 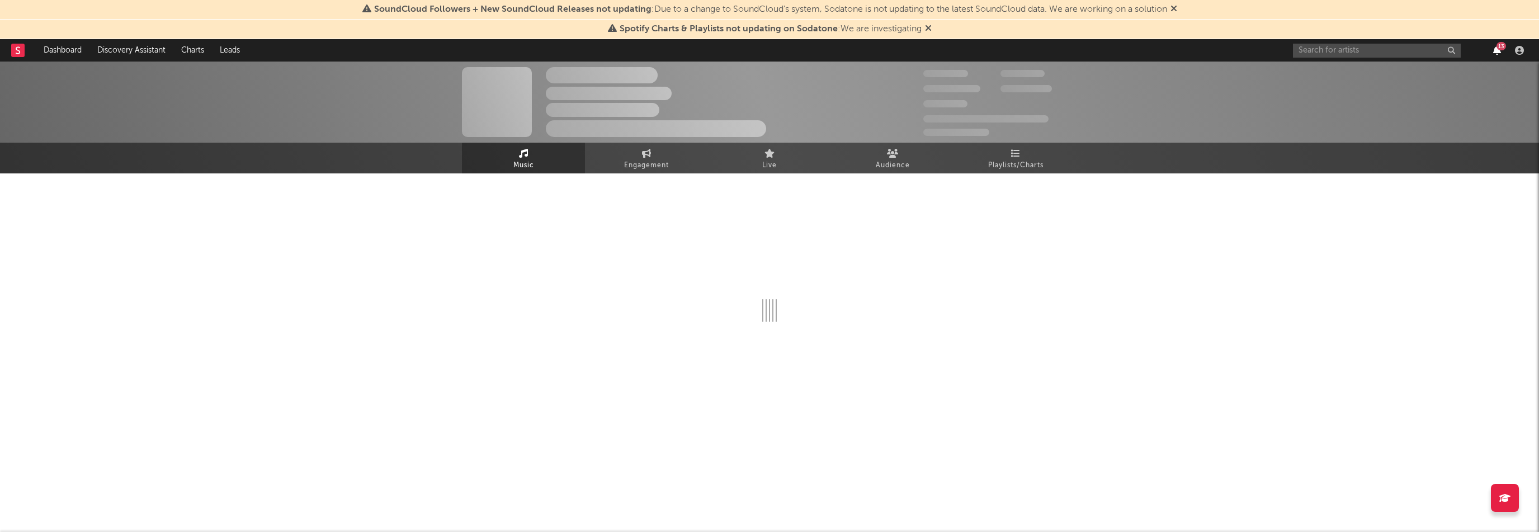 What do you see at coordinates (769, 165) in the screenshot?
I see `span: Live` at bounding box center [769, 165].